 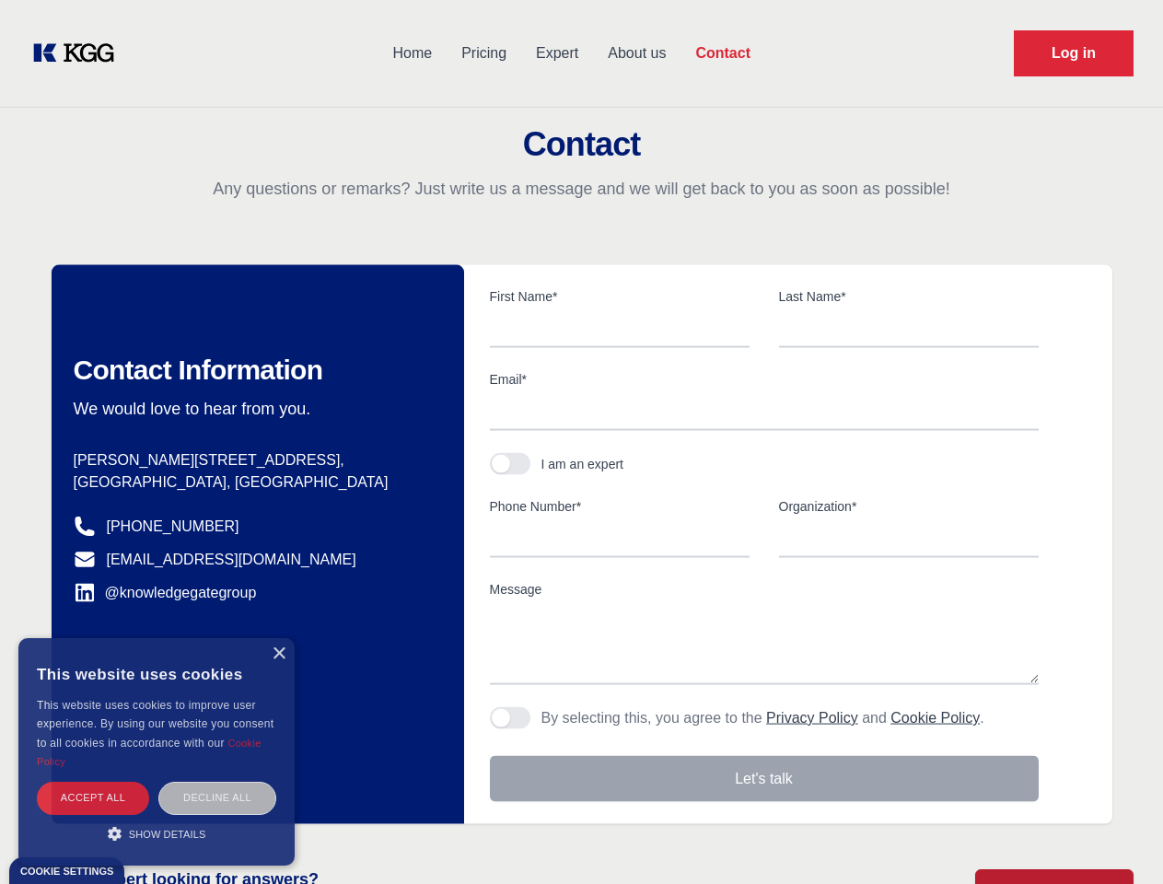 What do you see at coordinates (254, 370) in the screenshot?
I see `h2: Contact Information` at bounding box center [254, 370].